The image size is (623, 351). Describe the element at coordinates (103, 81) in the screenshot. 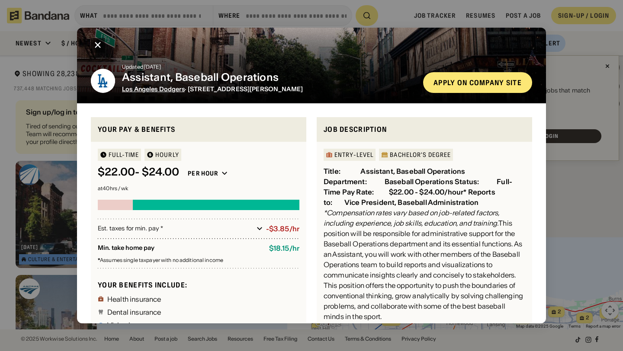

I see `img: Los Angeles Dodgers logo` at that location.